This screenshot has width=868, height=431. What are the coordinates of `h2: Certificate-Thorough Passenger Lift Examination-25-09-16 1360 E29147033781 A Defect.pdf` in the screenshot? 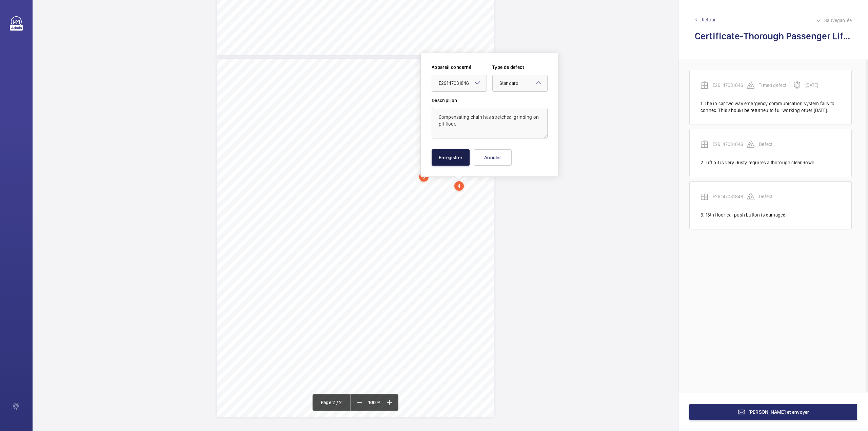 It's located at (773, 36).